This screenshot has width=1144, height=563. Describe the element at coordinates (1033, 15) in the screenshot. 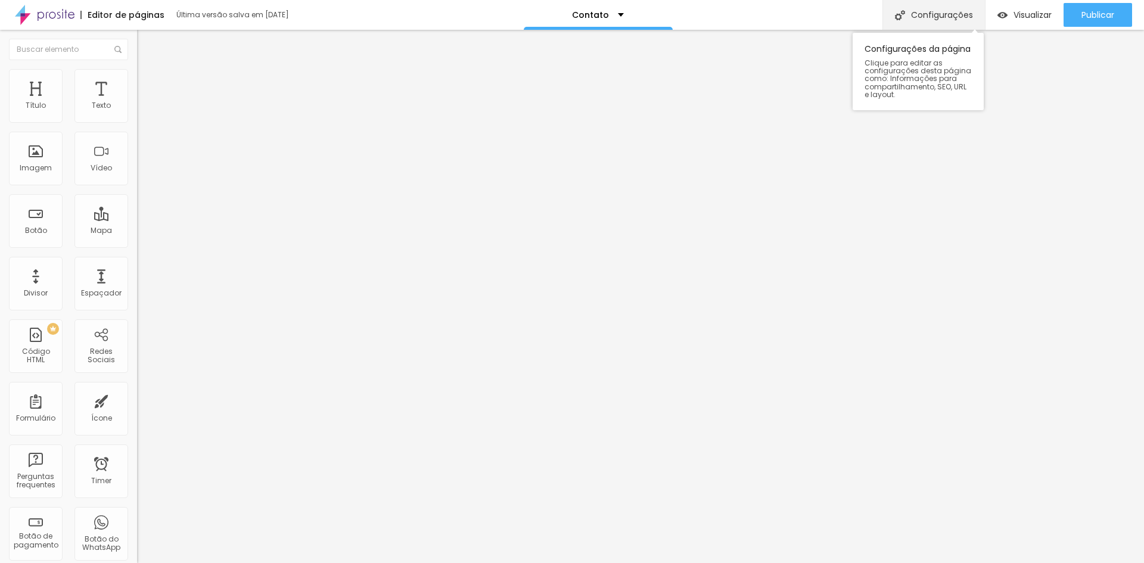

I see `span: Visualizar` at that location.